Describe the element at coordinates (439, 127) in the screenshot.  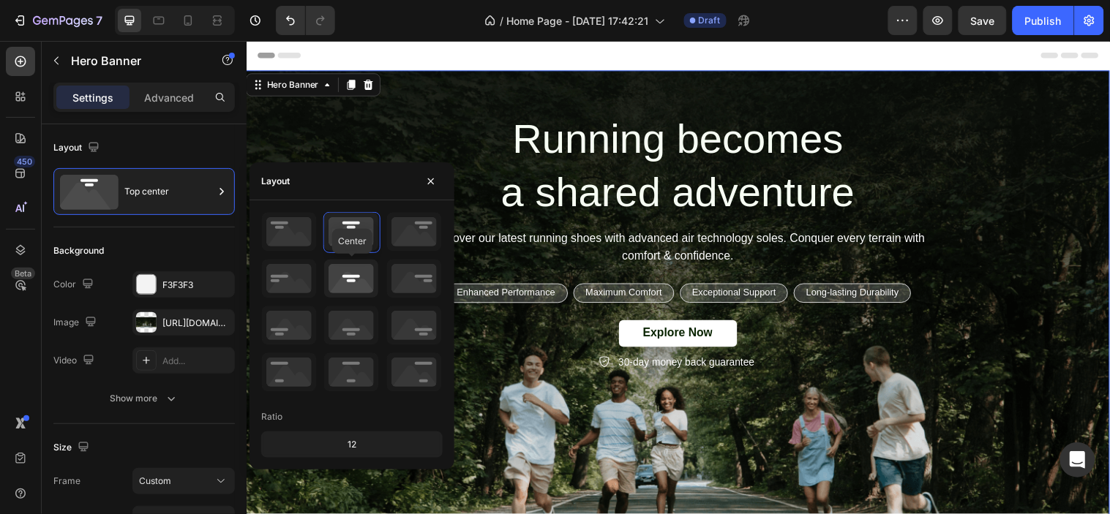
I see `h2: Running becomes a shared adventure` at that location.